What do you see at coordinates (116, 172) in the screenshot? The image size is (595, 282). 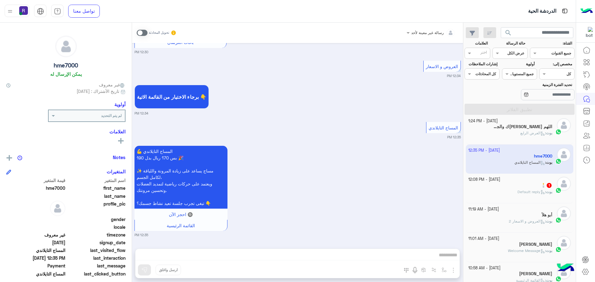 I see `h6: المتغيرات` at bounding box center [116, 172].